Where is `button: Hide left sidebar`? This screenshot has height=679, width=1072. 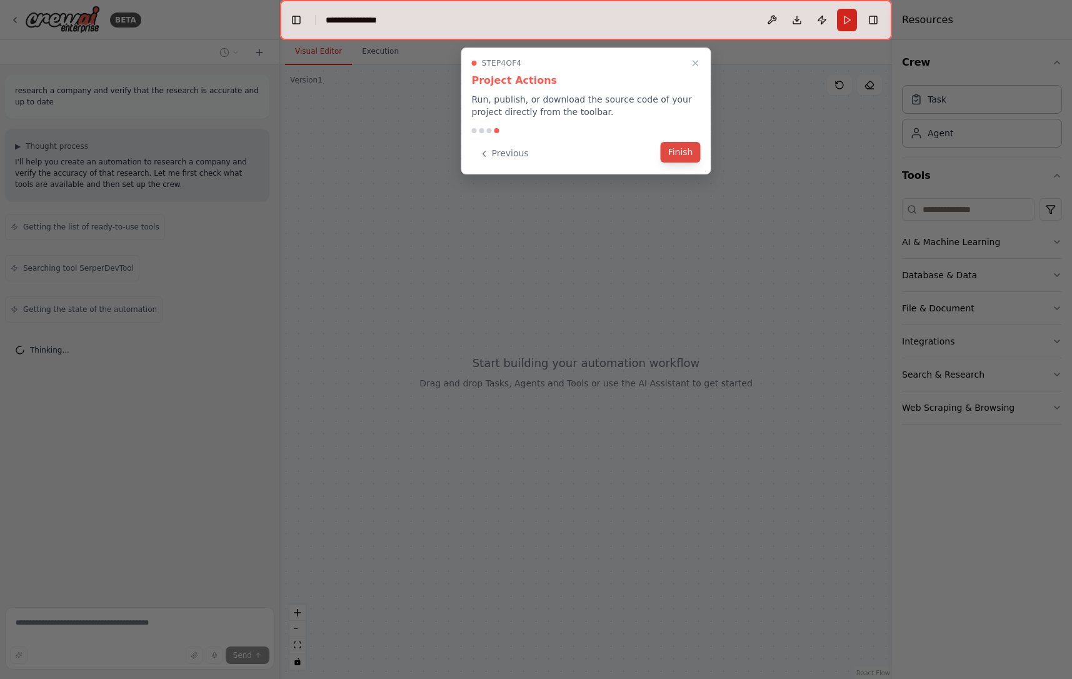
button: Hide left sidebar is located at coordinates (296, 20).